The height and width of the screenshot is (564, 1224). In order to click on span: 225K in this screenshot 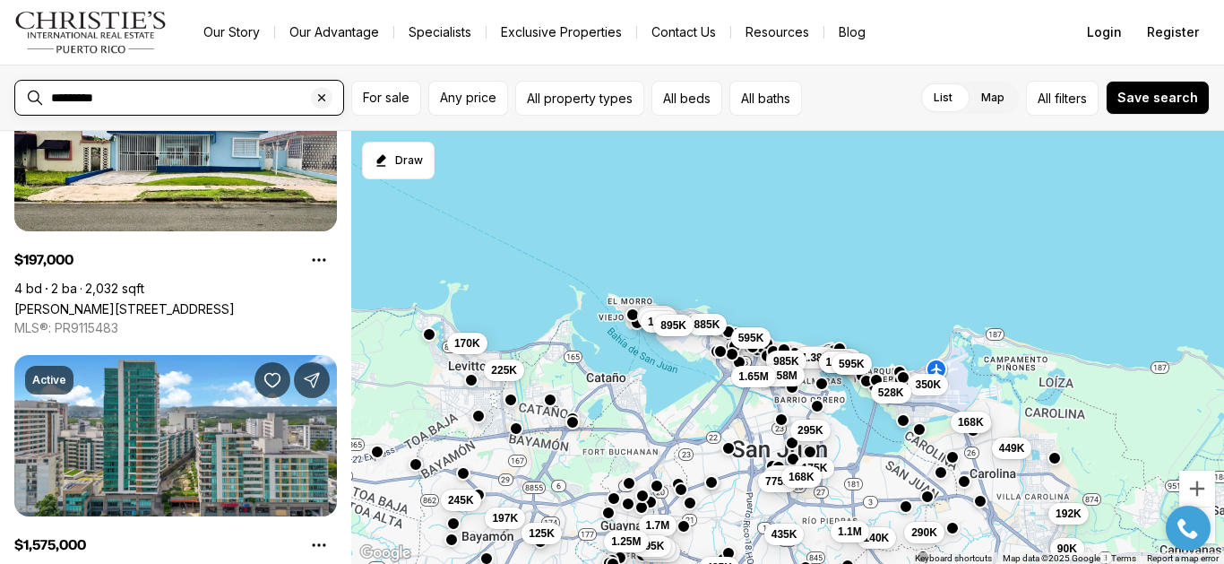, I will do `click(504, 370)`.